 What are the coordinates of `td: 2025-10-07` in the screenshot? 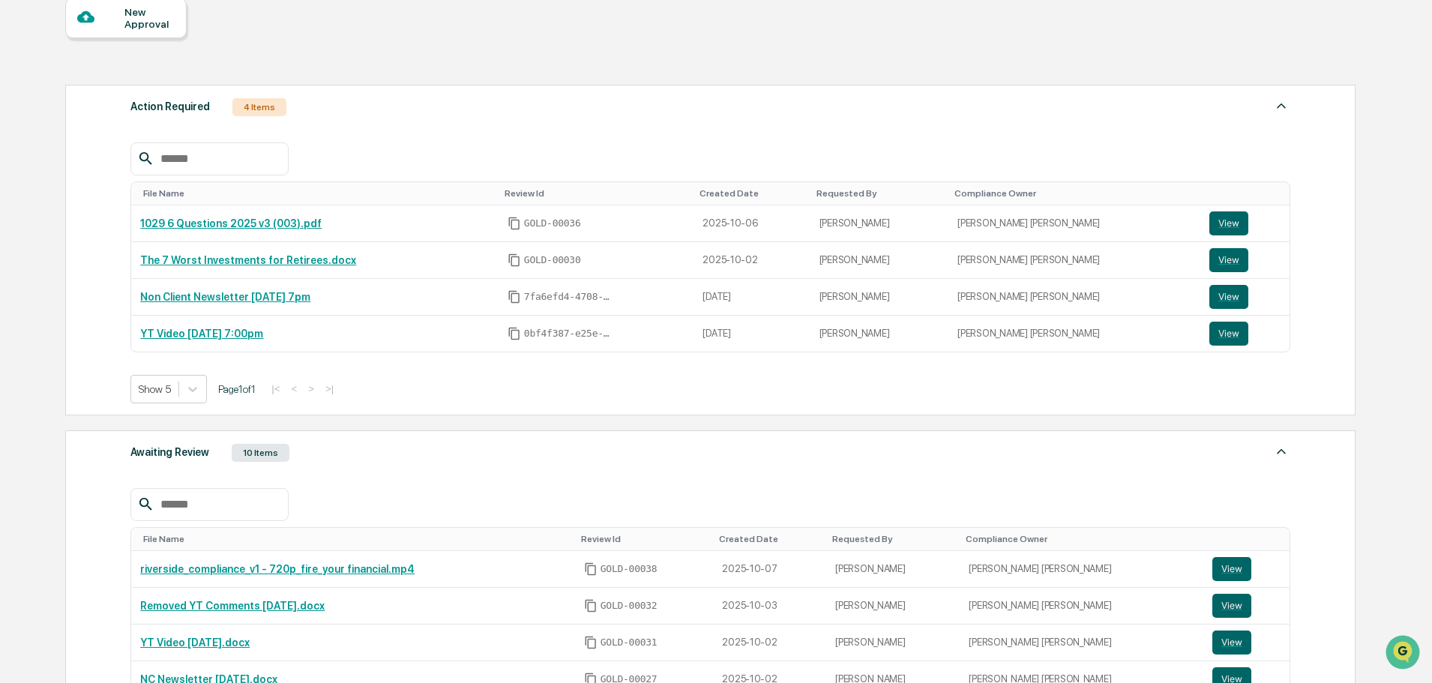 It's located at (769, 569).